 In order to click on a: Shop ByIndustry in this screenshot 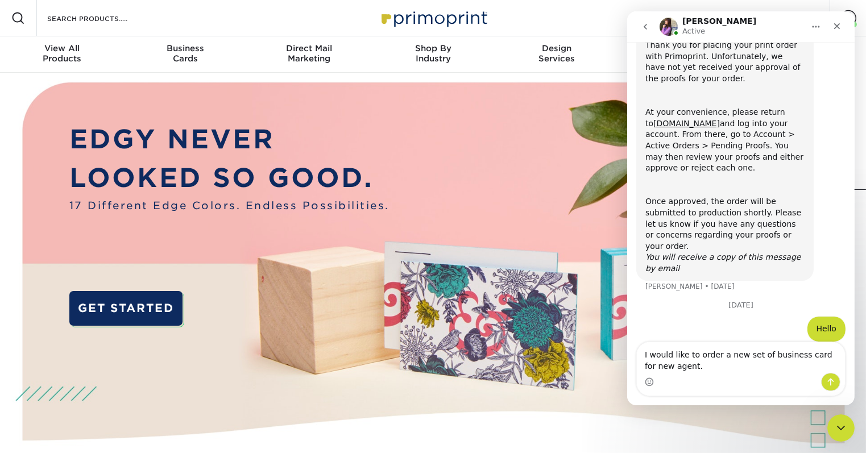, I will do `click(433, 55)`.